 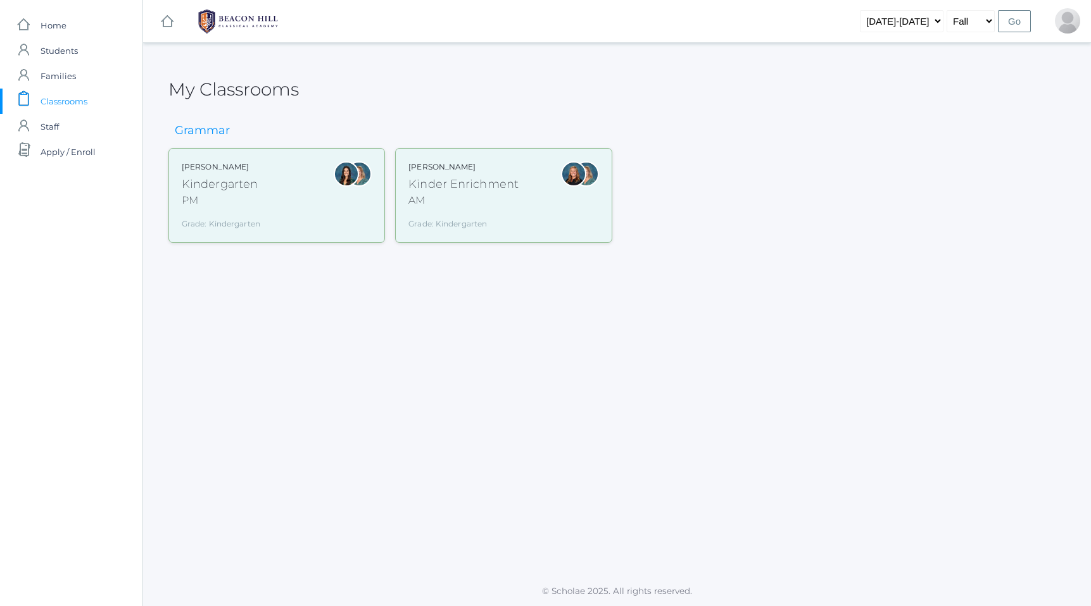 I want to click on p: © Scholae 2025. All rights reserved., so click(x=617, y=591).